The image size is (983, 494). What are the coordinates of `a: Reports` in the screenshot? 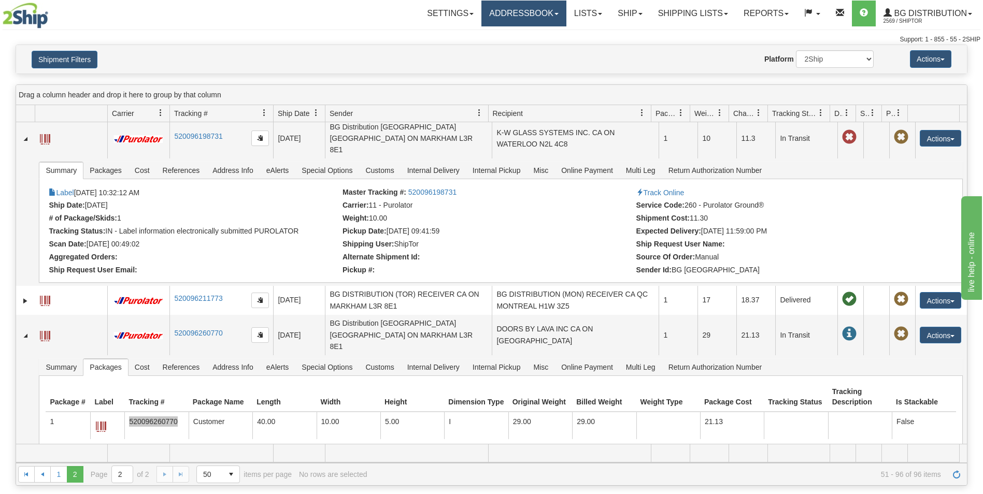 It's located at (766, 13).